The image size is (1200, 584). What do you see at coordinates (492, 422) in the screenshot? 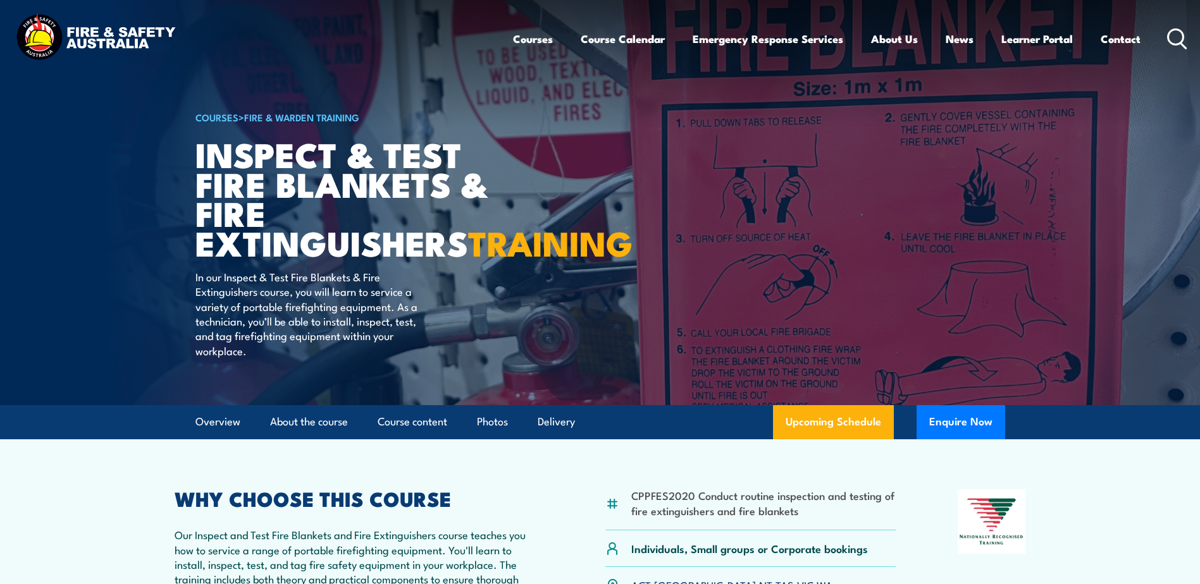
I see `a: Photos` at bounding box center [492, 422].